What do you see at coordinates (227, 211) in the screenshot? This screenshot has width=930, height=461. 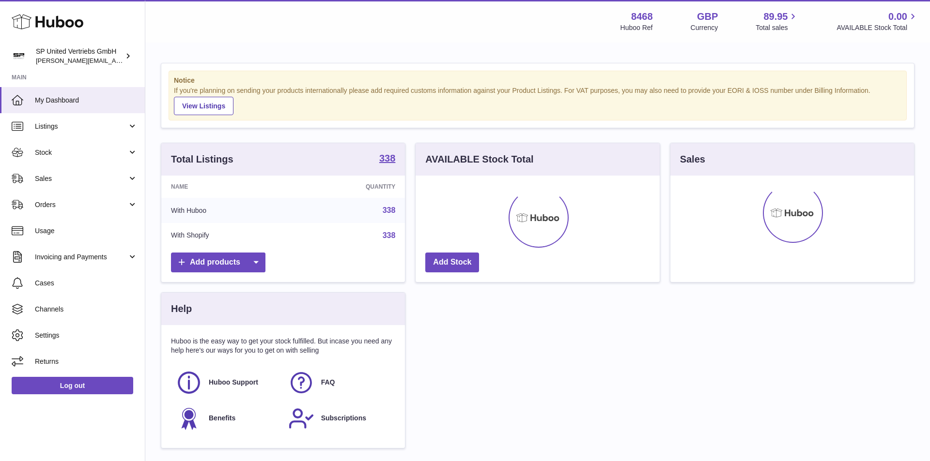 I see `td: With Huboo` at bounding box center [227, 211].